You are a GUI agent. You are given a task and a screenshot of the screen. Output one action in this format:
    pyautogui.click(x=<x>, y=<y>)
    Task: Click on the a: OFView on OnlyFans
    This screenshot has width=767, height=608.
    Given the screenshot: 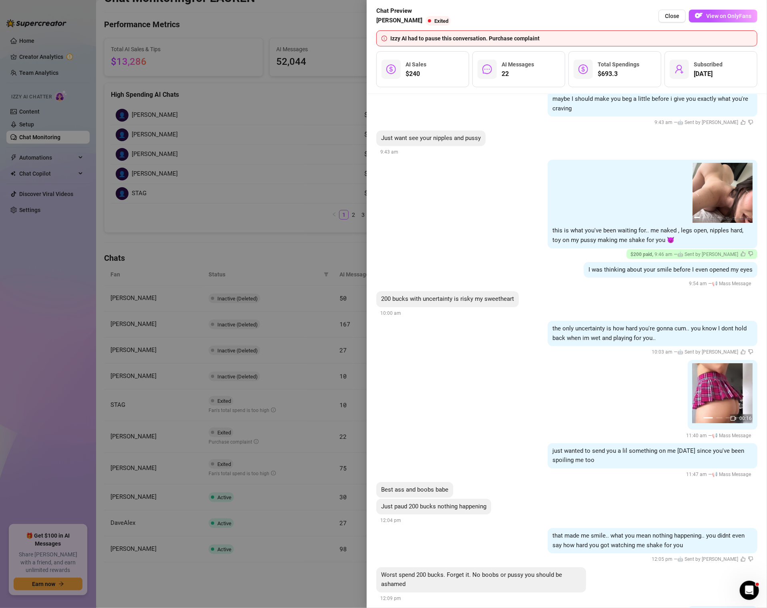 What is the action you would take?
    pyautogui.click(x=723, y=16)
    